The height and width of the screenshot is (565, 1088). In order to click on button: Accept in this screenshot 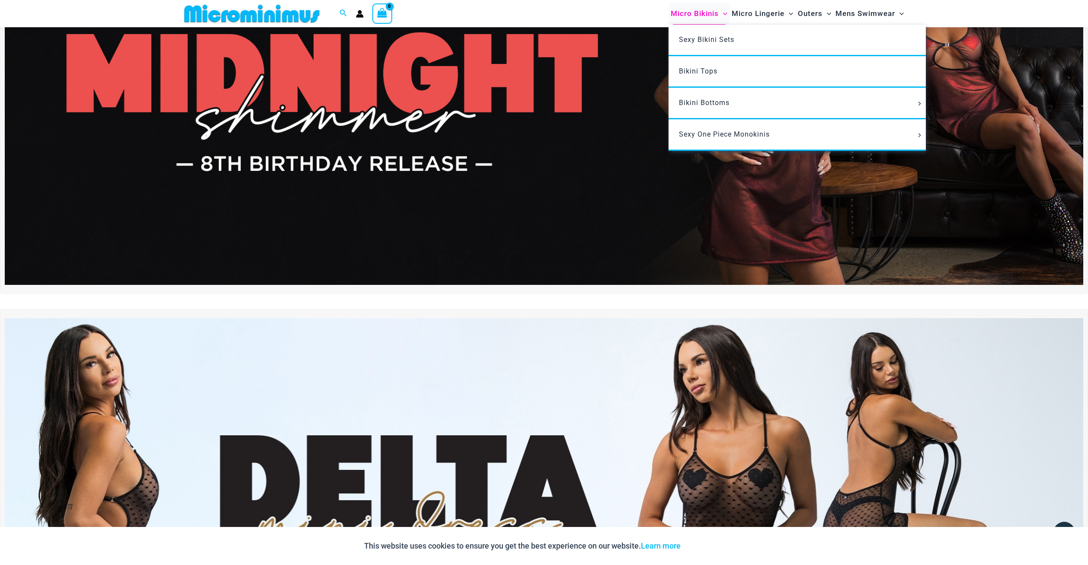, I will do `click(705, 546)`.